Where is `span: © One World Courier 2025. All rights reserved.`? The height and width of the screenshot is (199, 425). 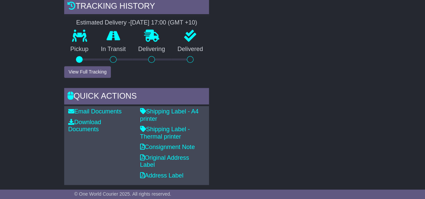 span: © One World Courier 2025. All rights reserved. is located at coordinates (123, 194).